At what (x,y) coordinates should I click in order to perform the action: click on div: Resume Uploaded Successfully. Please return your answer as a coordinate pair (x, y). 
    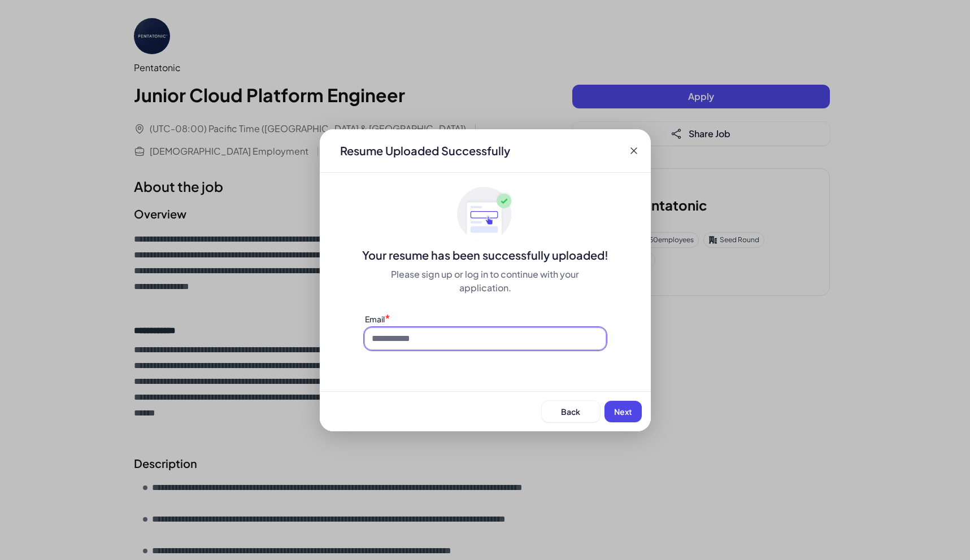
    Looking at the image, I should click on (425, 151).